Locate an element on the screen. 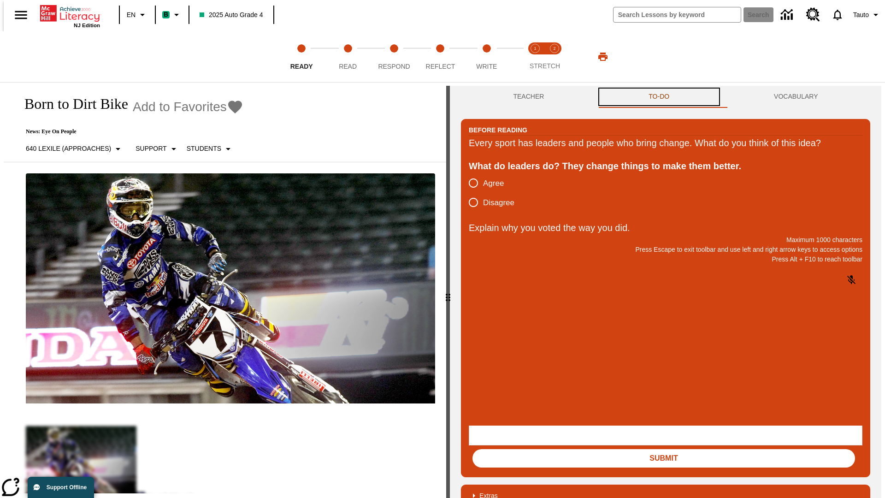  div: Home is located at coordinates (70, 16).